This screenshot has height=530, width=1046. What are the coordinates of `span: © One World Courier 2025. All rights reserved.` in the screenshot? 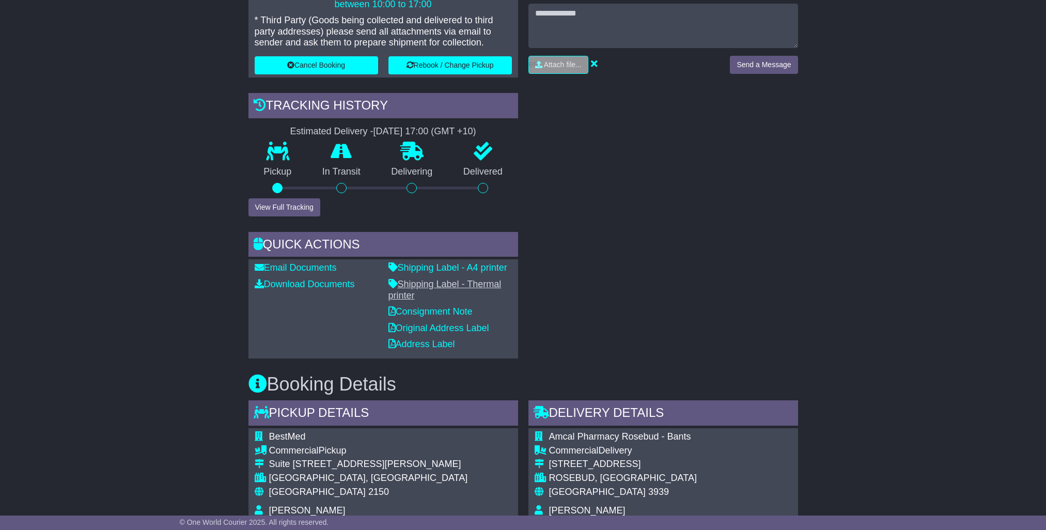 It's located at (254, 522).